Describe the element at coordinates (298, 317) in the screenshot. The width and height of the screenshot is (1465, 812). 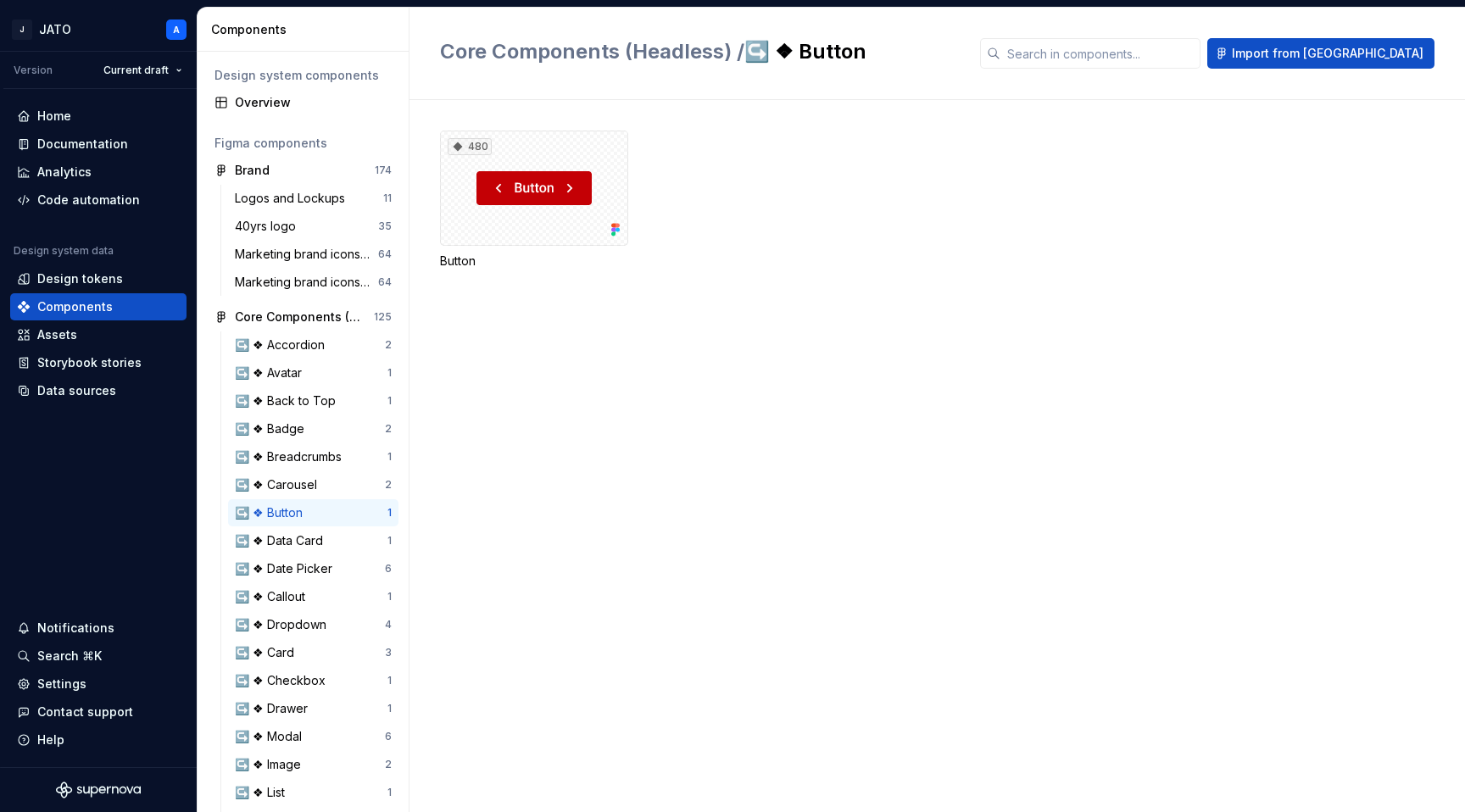
I see `div: Core Components (Headless)` at that location.